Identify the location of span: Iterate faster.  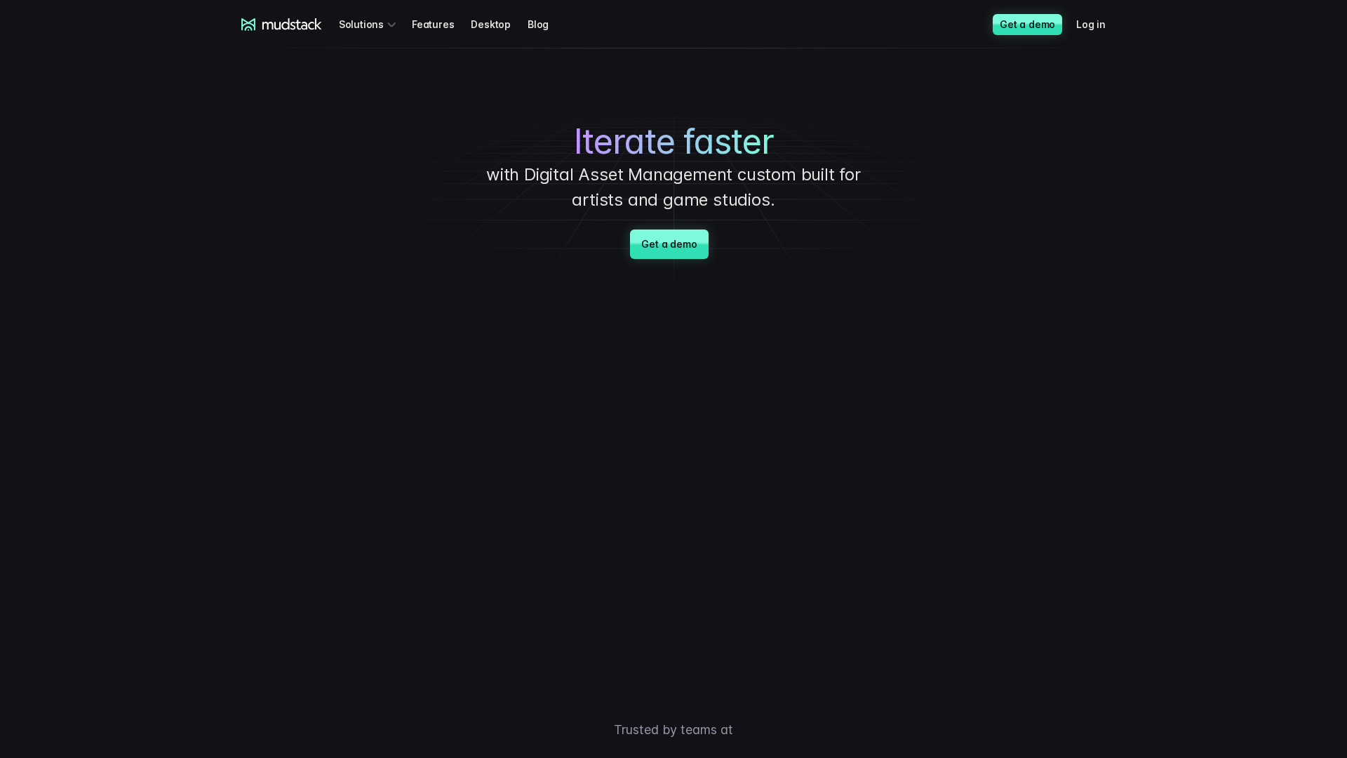
(674, 142).